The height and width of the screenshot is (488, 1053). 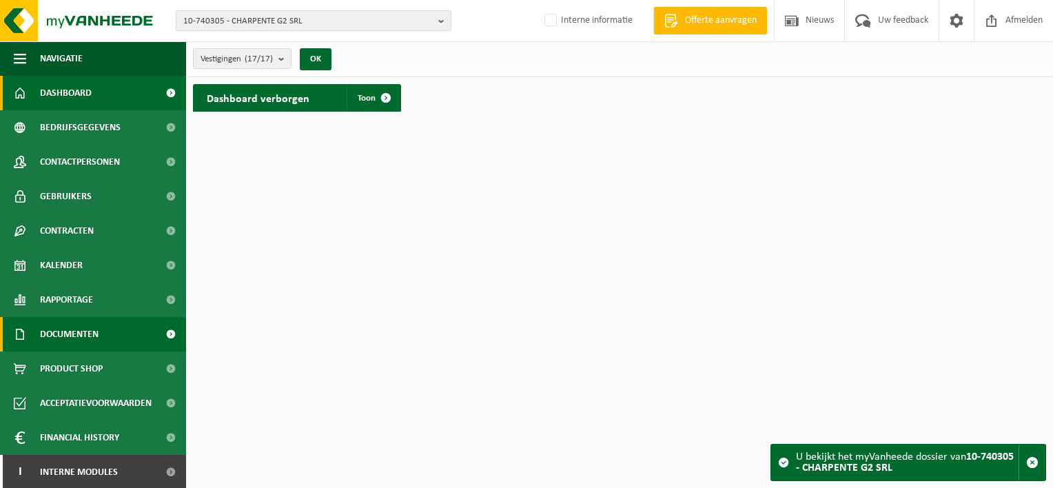 I want to click on a: Toon, so click(x=373, y=98).